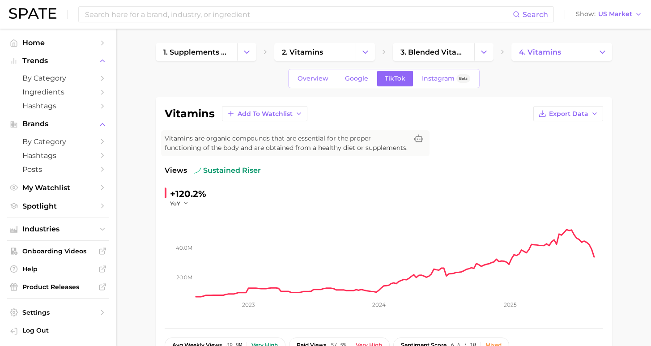  I want to click on span: Log Out, so click(62, 330).